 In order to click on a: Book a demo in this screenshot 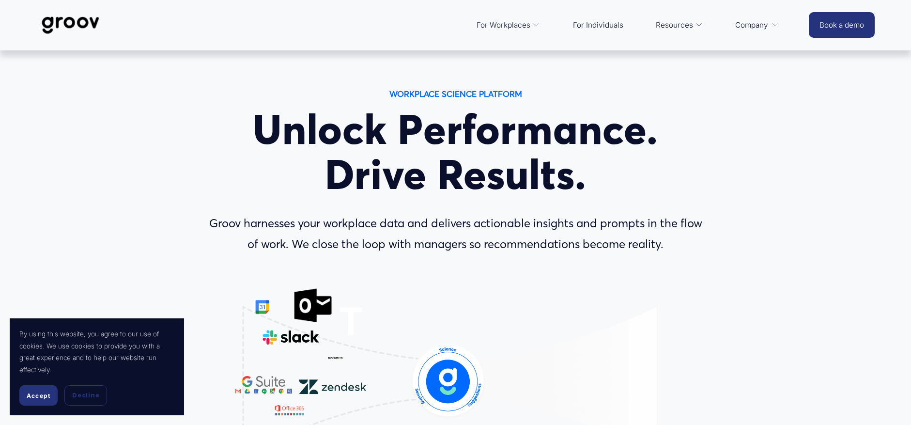, I will do `click(842, 25)`.